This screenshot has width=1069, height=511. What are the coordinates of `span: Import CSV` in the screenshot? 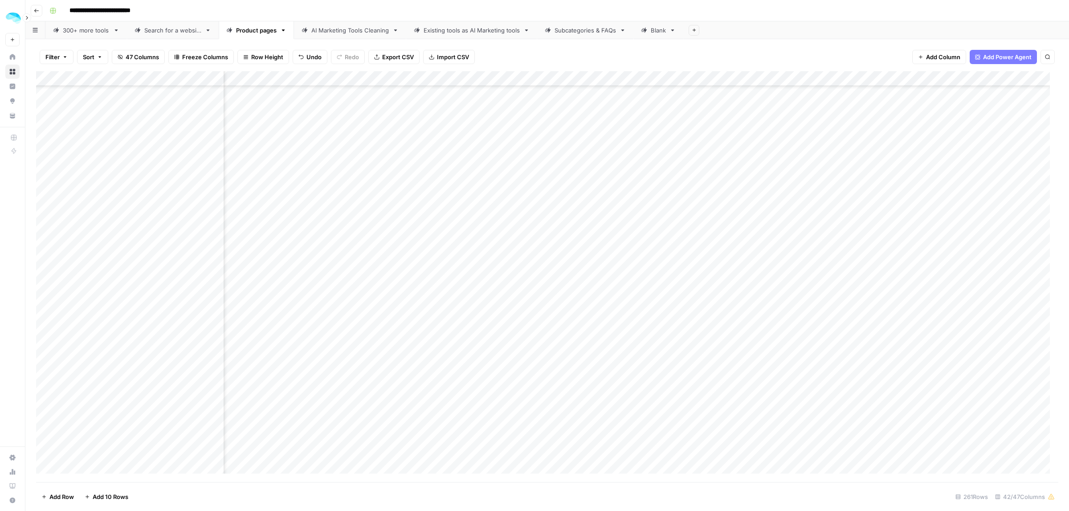 It's located at (453, 57).